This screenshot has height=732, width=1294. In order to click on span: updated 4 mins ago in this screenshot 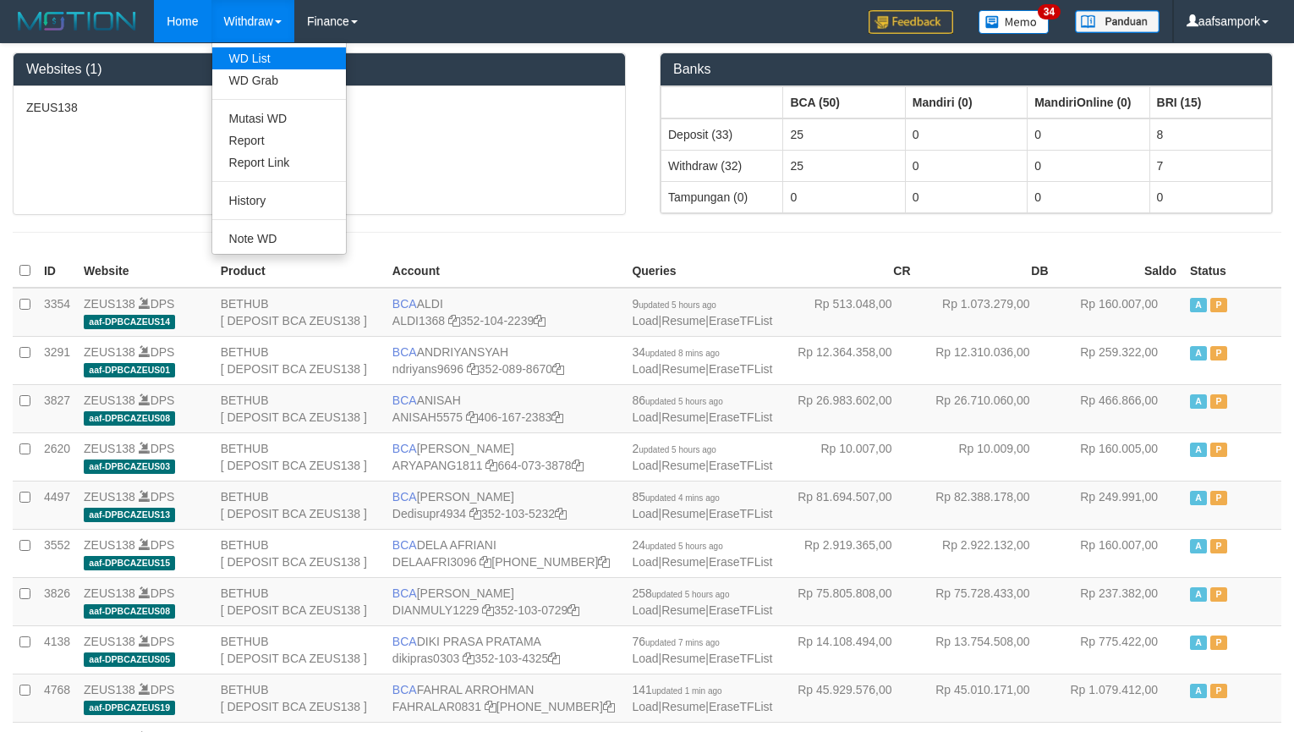, I will do `click(683, 497)`.